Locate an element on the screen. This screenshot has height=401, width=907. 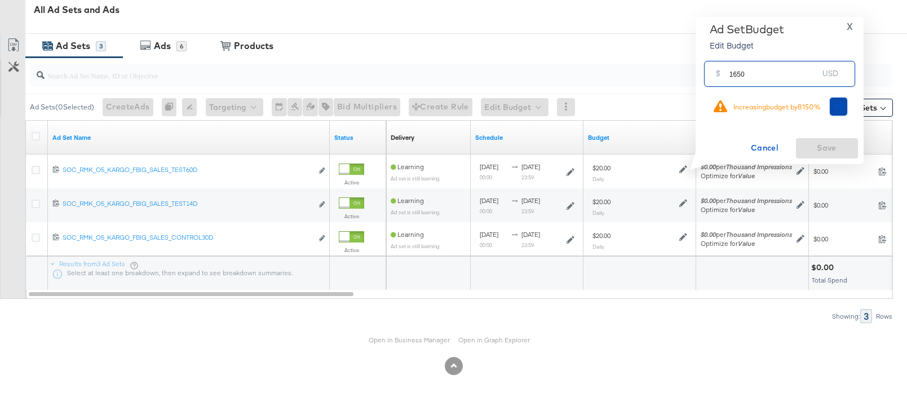
a: Open in Business Manager is located at coordinates (409, 339).